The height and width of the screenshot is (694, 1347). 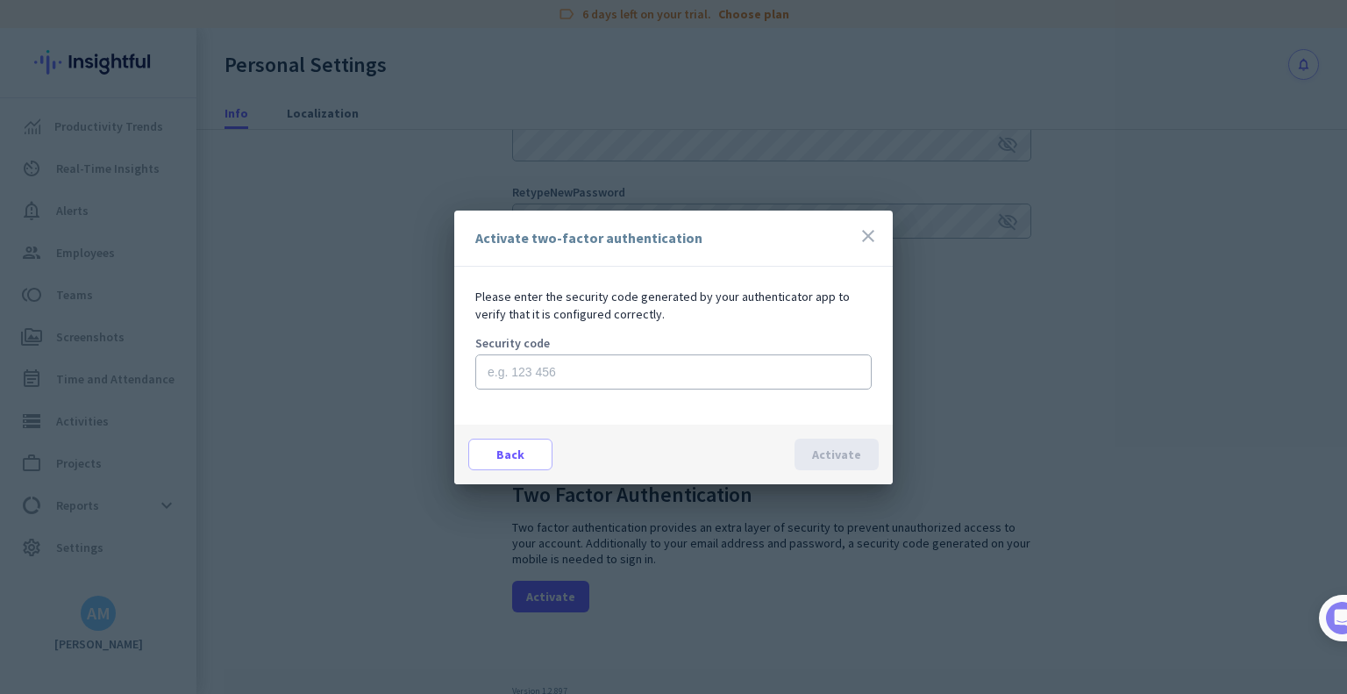 What do you see at coordinates (868, 236) in the screenshot?
I see `i: close` at bounding box center [868, 236].